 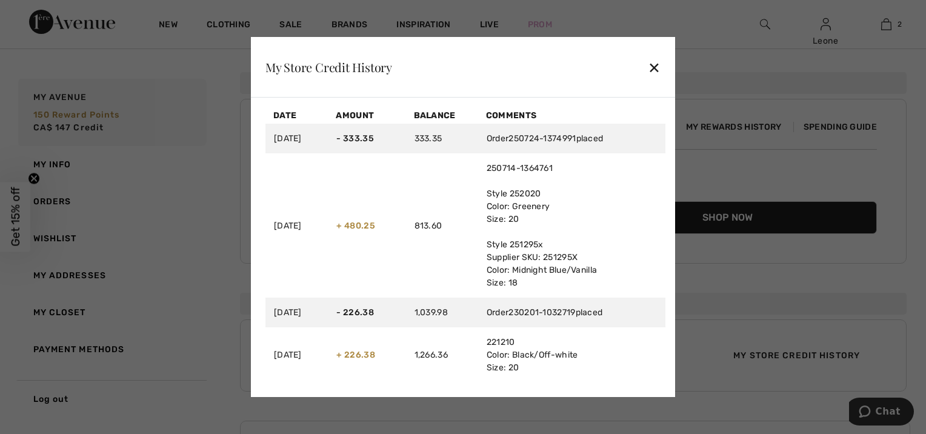 I want to click on td: 221210 Color: Black/Off-white Size: 20, so click(x=572, y=355).